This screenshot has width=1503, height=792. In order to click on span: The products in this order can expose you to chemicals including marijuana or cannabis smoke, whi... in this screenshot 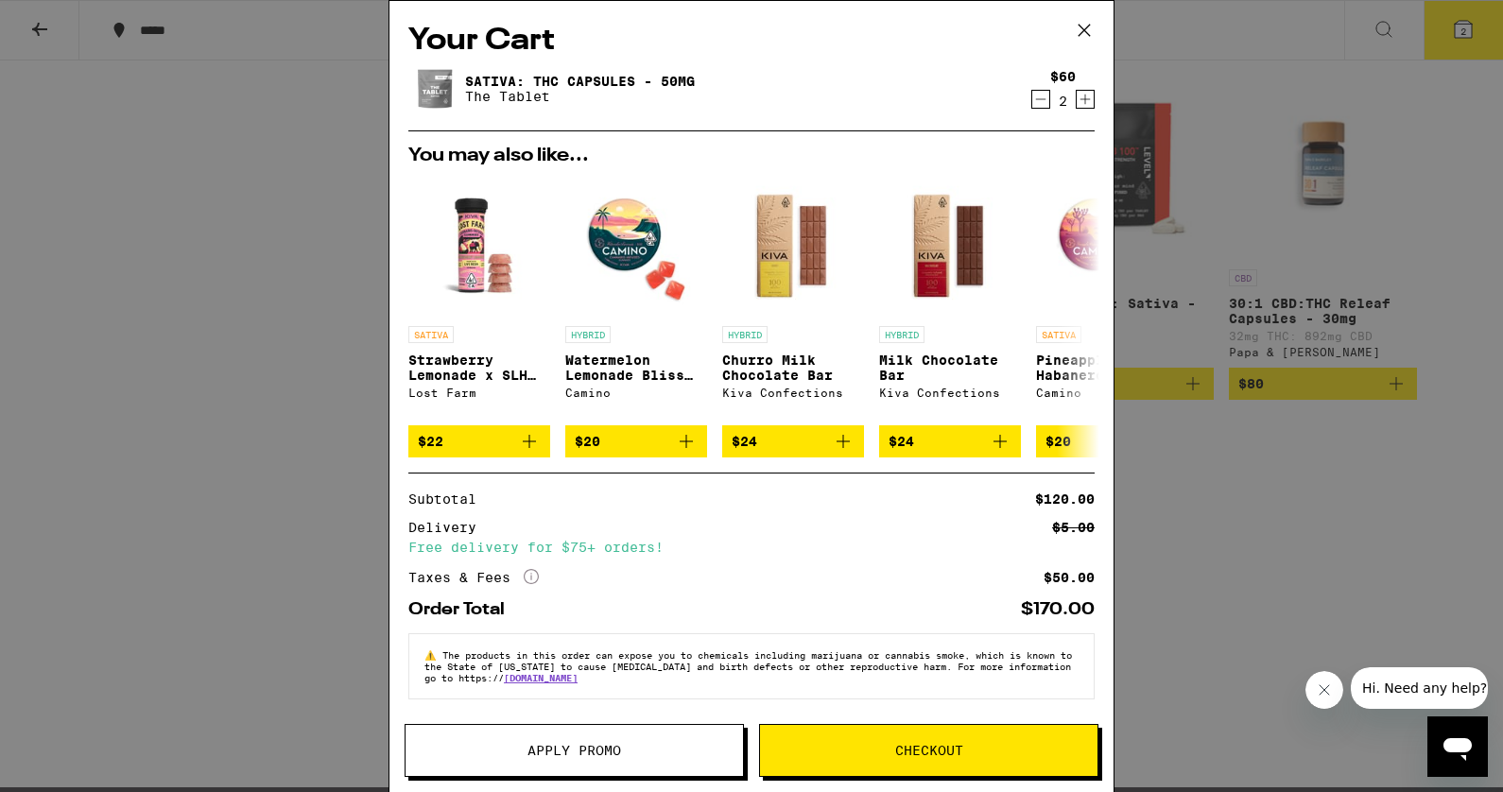, I will do `click(748, 667)`.